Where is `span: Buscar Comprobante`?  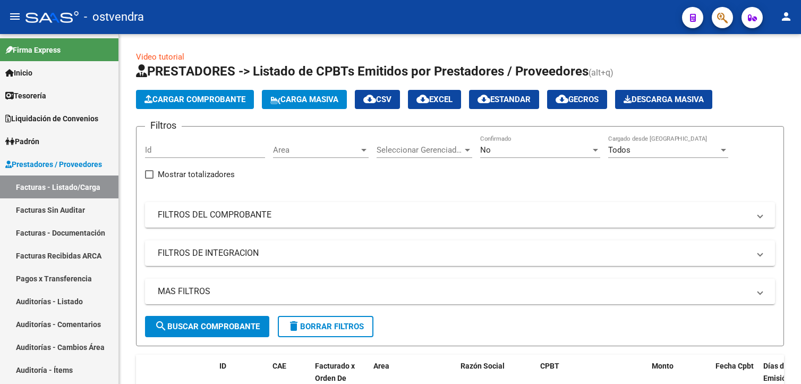 span: Buscar Comprobante is located at coordinates (207, 326).